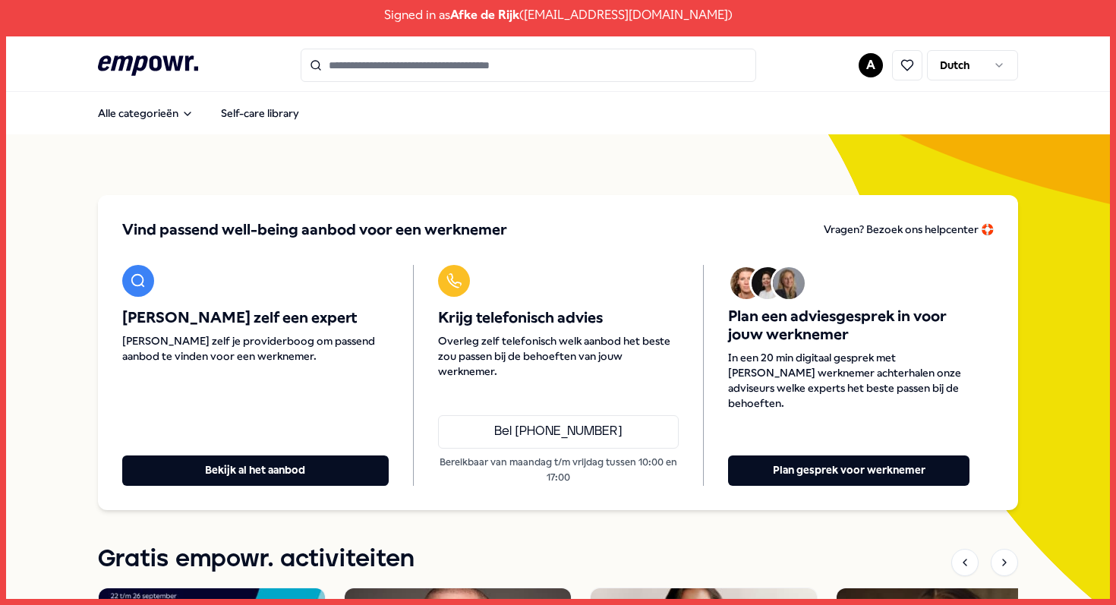 Image resolution: width=1116 pixels, height=605 pixels. Describe the element at coordinates (198, 113) in the screenshot. I see `nav: Main` at that location.